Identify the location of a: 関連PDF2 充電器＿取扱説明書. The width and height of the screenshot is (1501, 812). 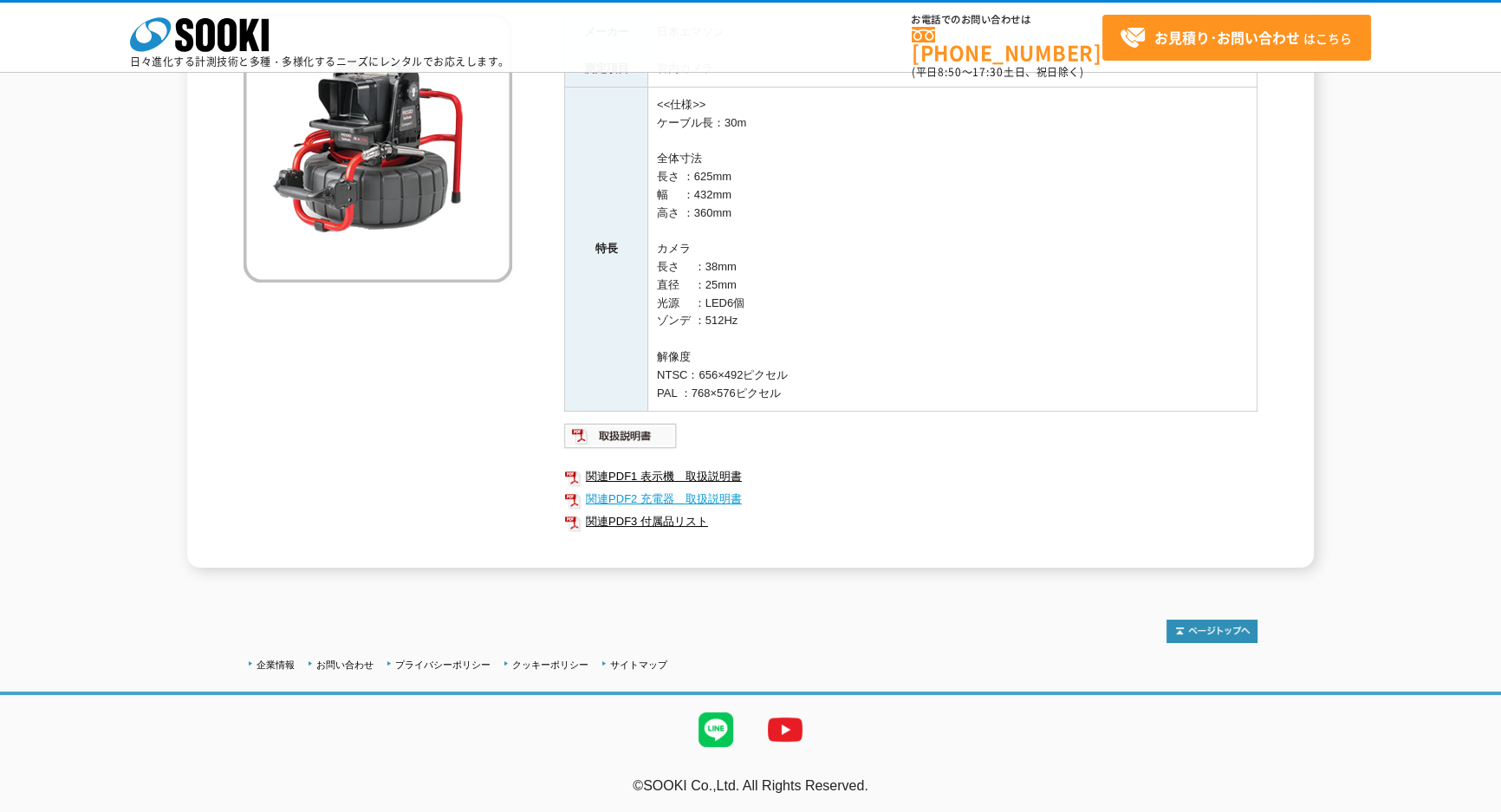
(910, 499).